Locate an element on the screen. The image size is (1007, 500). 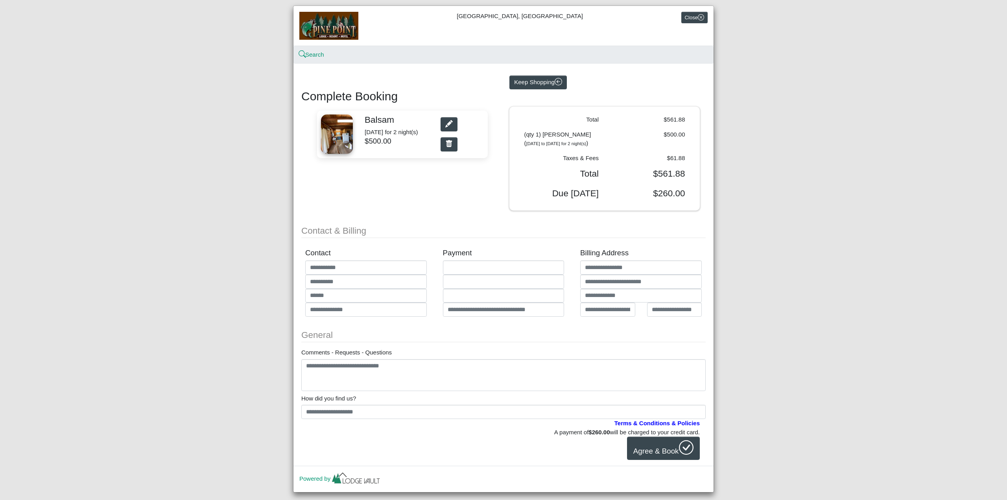
div: Contact & Billing is located at coordinates (503, 231).